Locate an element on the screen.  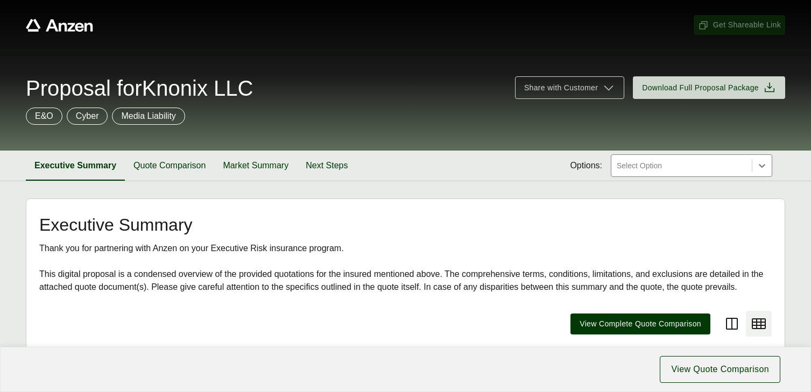
h2: Executive Summary is located at coordinates (405, 225).